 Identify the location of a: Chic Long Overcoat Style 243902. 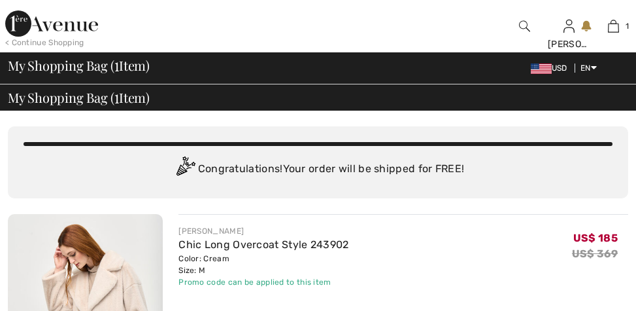
(263, 244).